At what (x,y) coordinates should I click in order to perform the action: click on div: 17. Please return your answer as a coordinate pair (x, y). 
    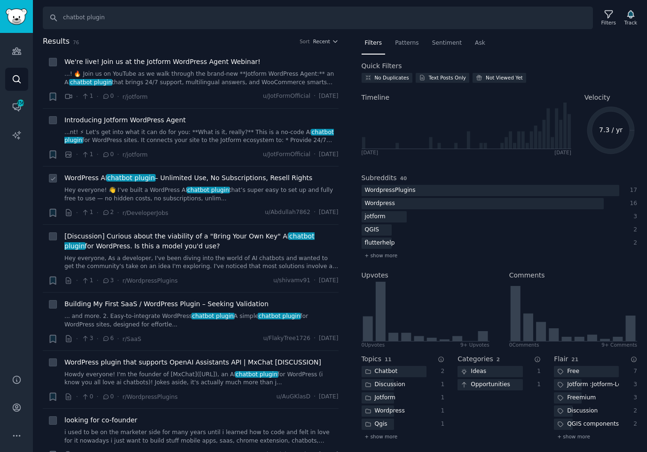
    Looking at the image, I should click on (633, 190).